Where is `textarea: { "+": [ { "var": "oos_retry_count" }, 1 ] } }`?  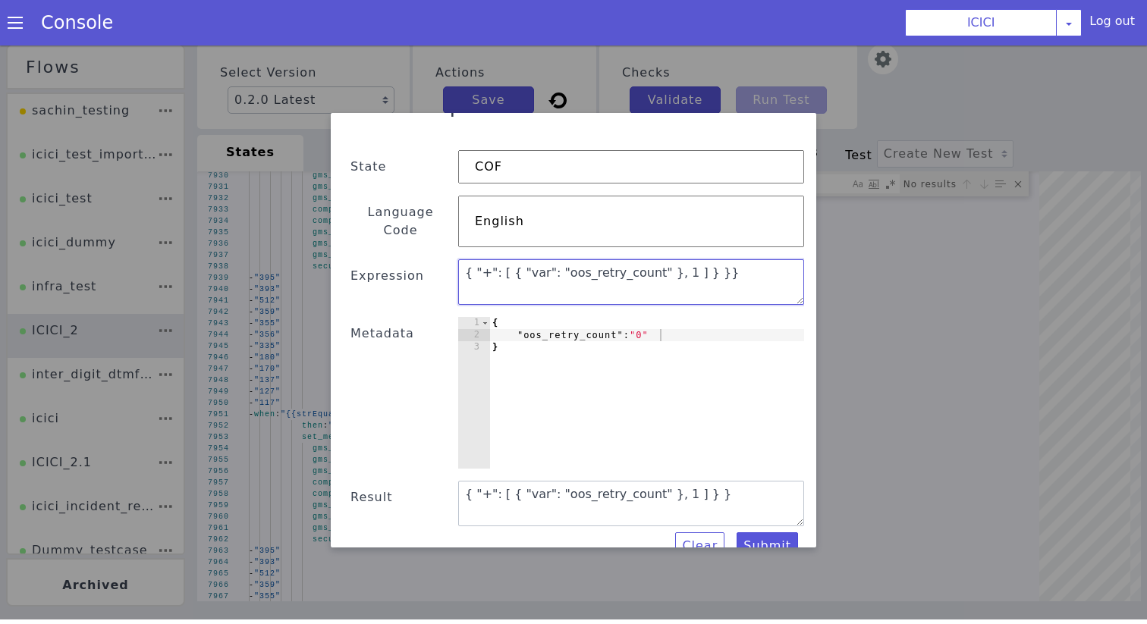 textarea: { "+": [ { "var": "oos_retry_count" }, 1 ] } } is located at coordinates (605, 469).